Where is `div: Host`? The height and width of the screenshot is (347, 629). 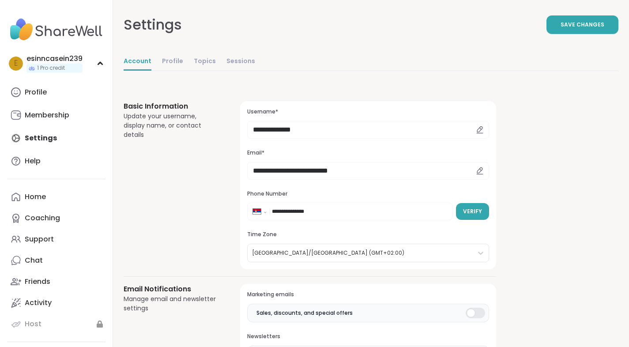 div: Host is located at coordinates (33, 324).